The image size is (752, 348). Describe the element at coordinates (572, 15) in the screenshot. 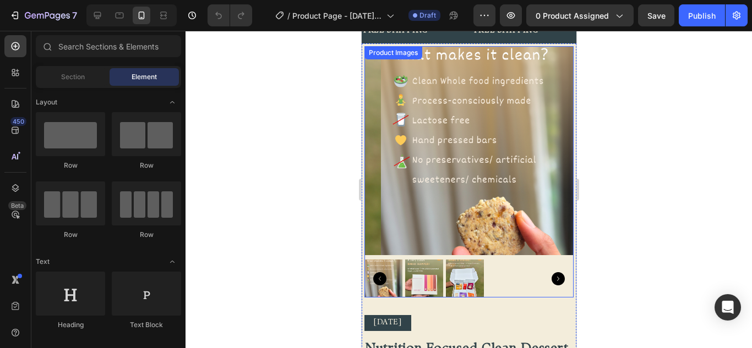

I see `span: 0 product assigned` at that location.